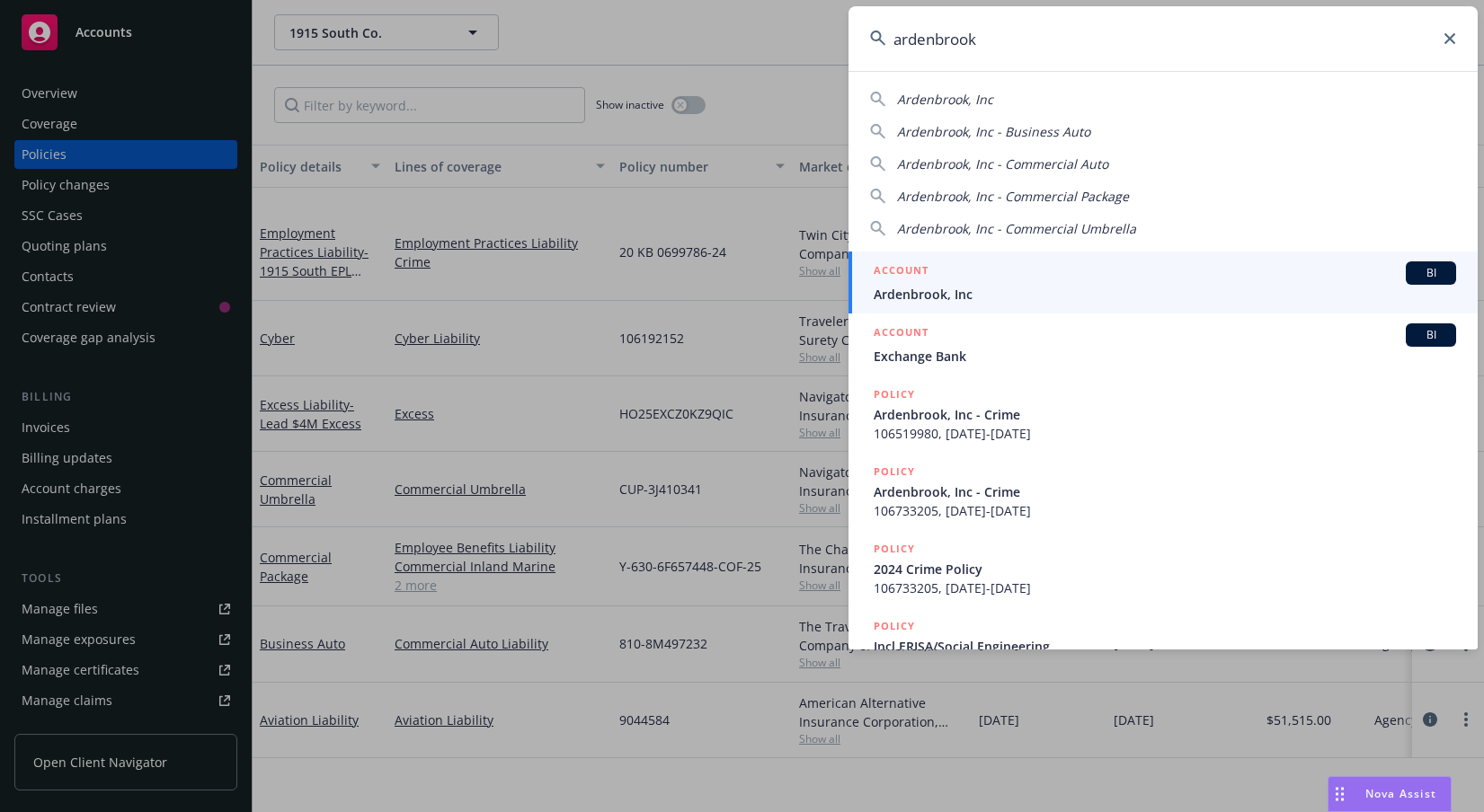 This screenshot has width=1484, height=812. What do you see at coordinates (1165, 646) in the screenshot?
I see `span: Incl ERISA/Social Engineering` at bounding box center [1165, 646].